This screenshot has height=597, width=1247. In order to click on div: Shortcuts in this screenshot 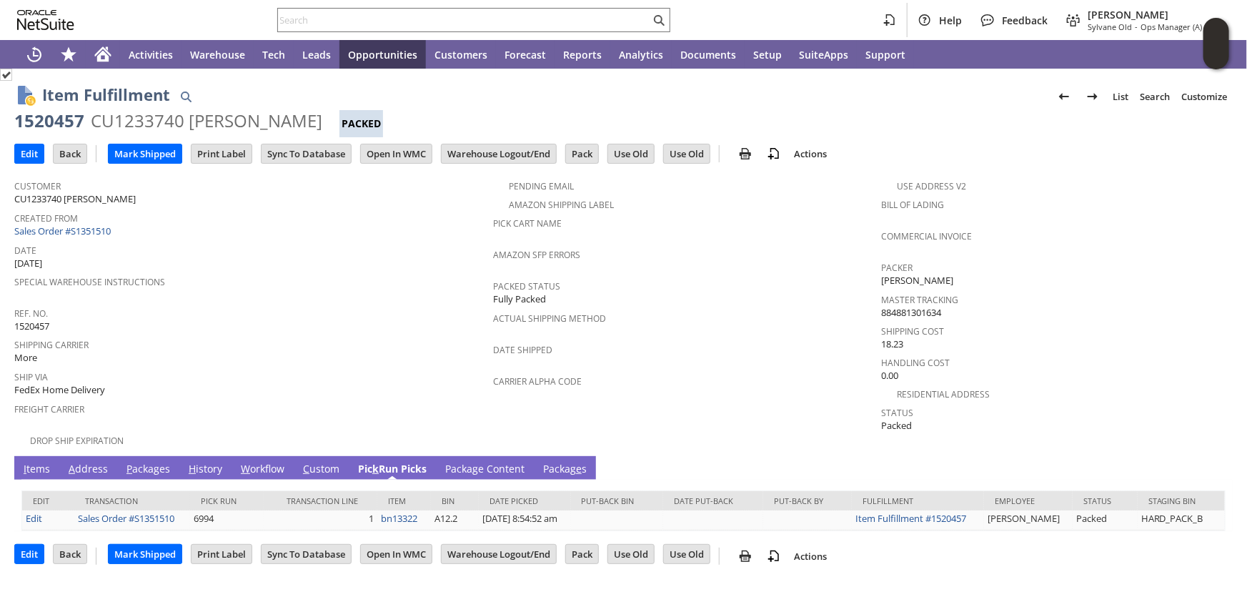, I will do `click(69, 54)`.